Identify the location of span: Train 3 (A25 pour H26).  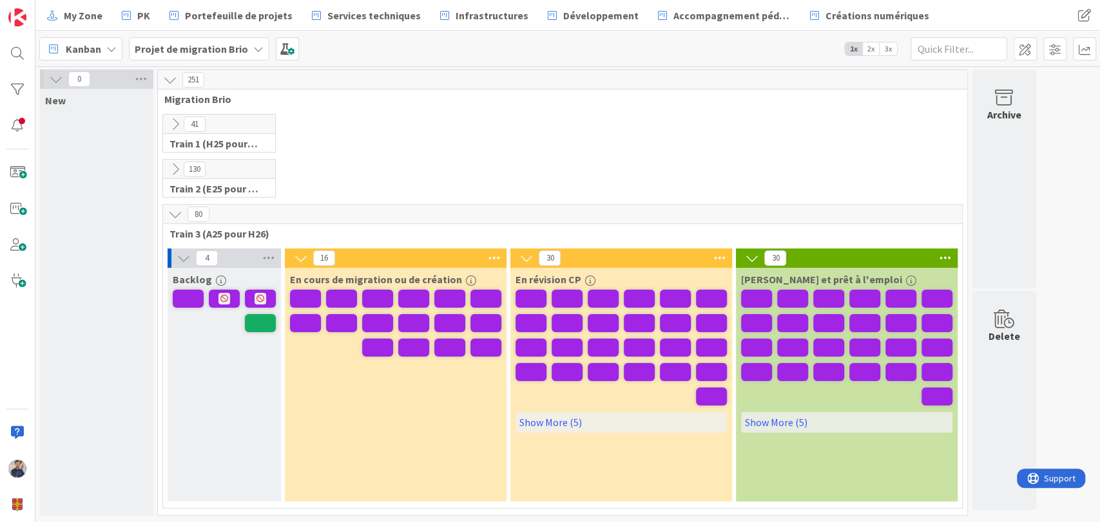
(557, 234).